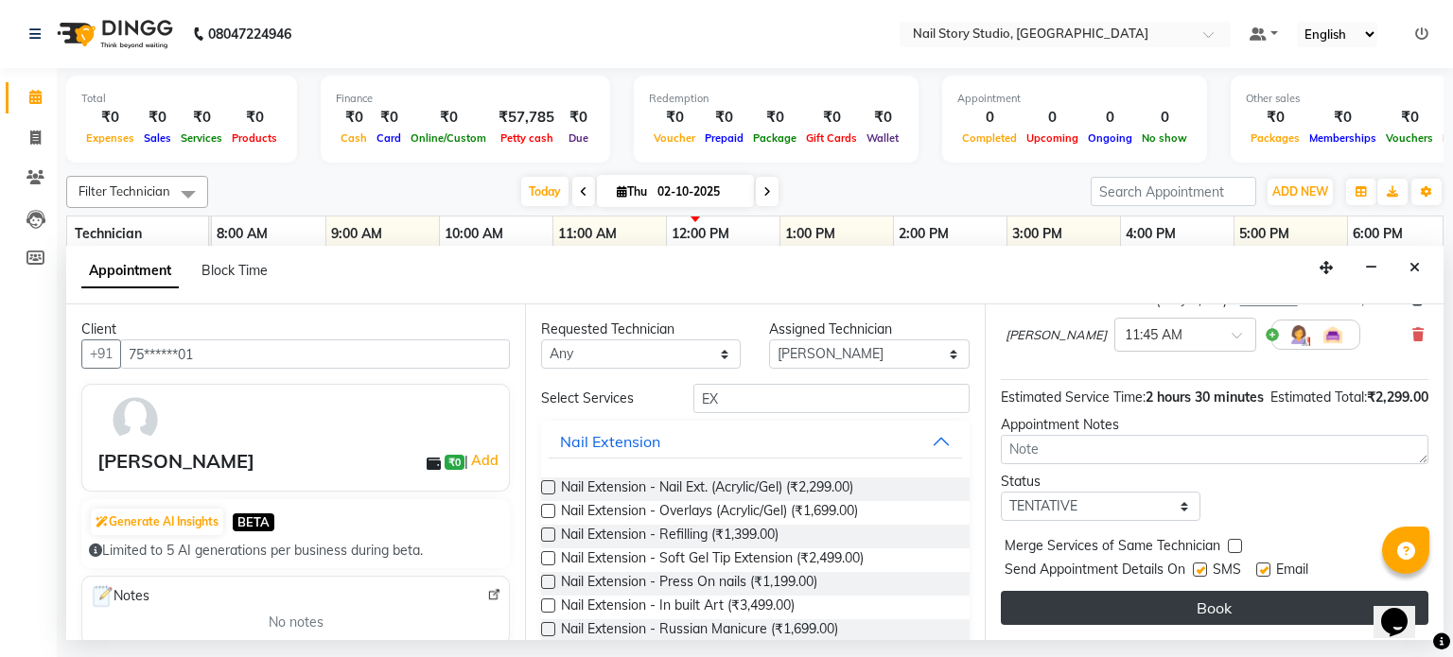  Describe the element at coordinates (254, 138) in the screenshot. I see `span: Products` at that location.